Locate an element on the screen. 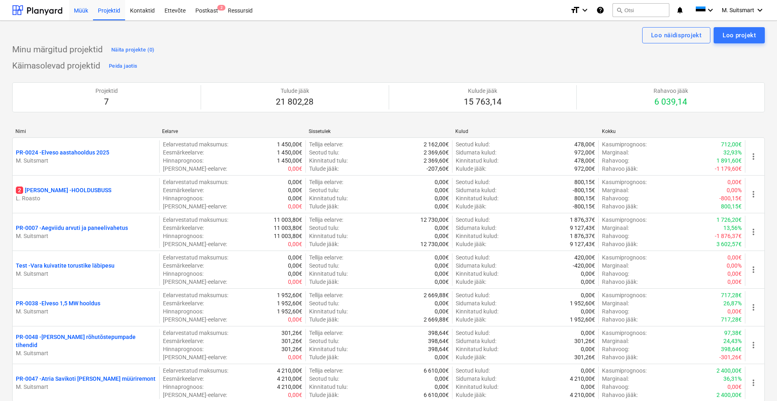  p: 717,28€ is located at coordinates (731, 296).